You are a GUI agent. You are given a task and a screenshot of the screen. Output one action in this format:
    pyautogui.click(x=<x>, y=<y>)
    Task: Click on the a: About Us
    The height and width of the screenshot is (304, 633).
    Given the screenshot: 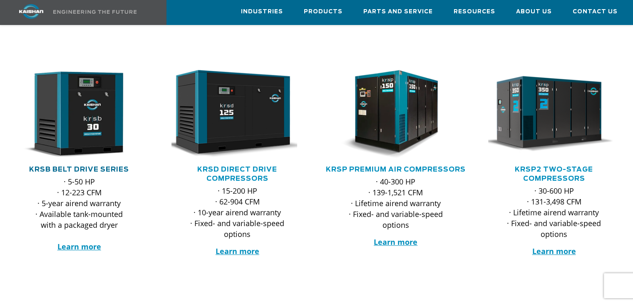 What is the action you would take?
    pyautogui.click(x=534, y=12)
    